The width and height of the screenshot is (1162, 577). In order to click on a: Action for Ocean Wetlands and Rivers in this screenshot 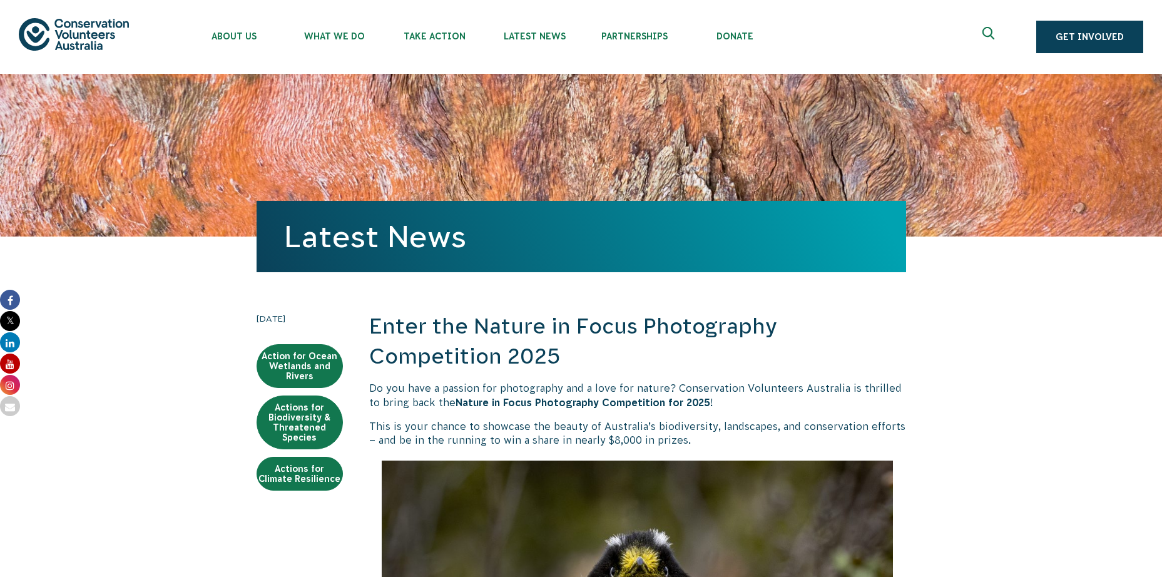, I will do `click(300, 366)`.